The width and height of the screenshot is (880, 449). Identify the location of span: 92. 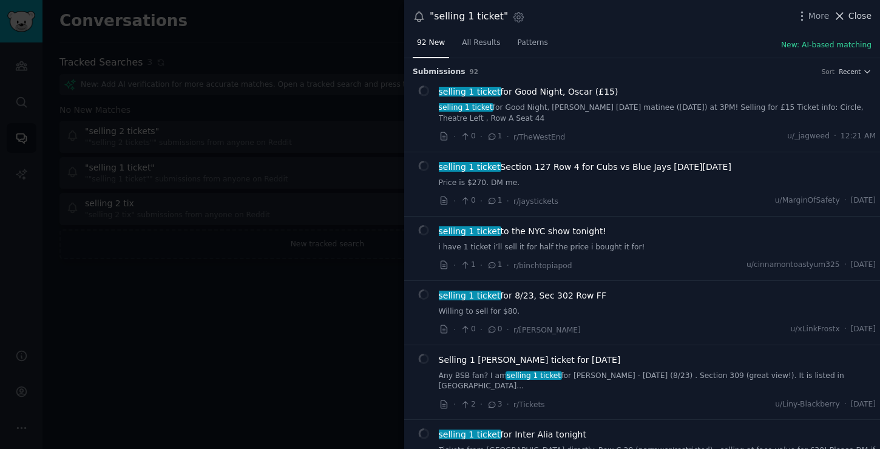
(474, 72).